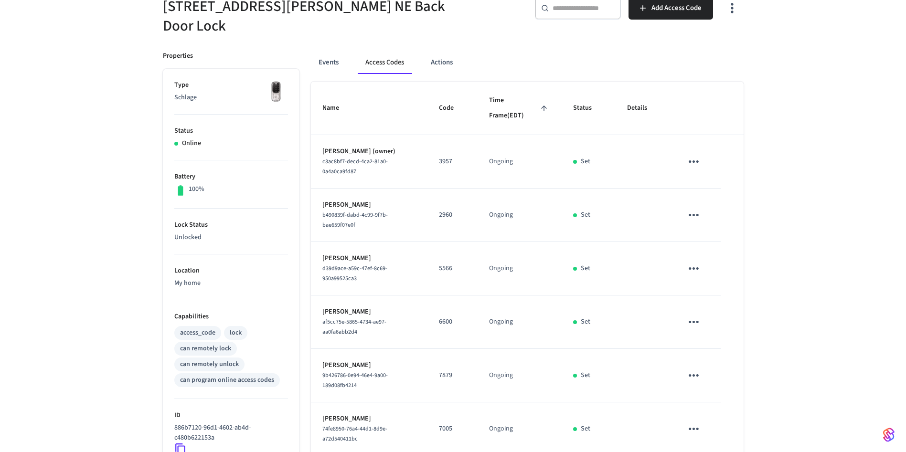  Describe the element at coordinates (231, 271) in the screenshot. I see `p: Location` at that location.